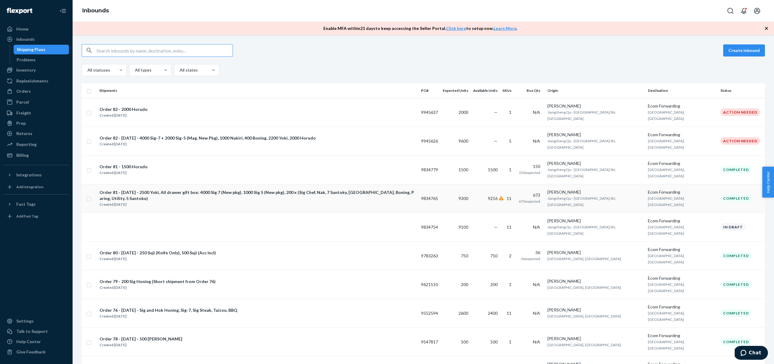 The height and width of the screenshot is (364, 774). Describe the element at coordinates (22, 29) in the screenshot. I see `div: Home` at that location.